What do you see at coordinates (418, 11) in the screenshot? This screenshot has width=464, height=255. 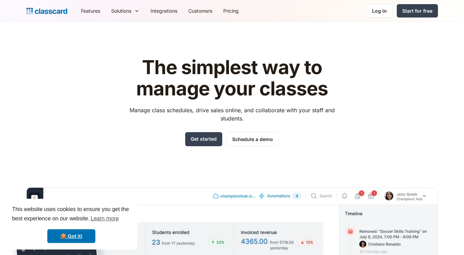 I see `a: Start for free` at bounding box center [418, 11].